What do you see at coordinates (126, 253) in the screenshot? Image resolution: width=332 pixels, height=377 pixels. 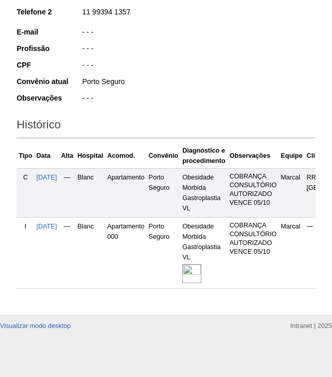 I see `td: Apartamento 000` at bounding box center [126, 253].